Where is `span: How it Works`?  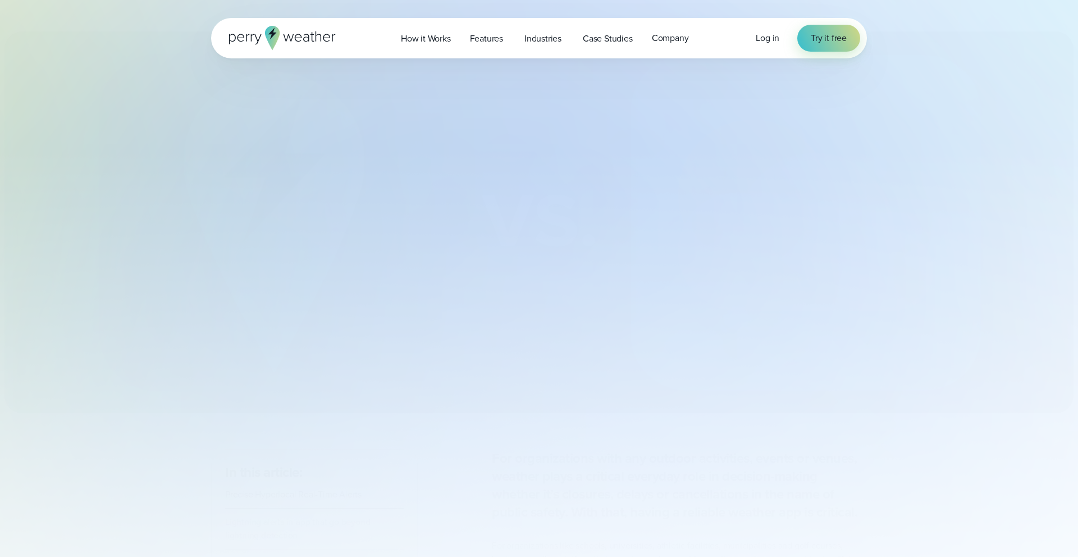 span: How it Works is located at coordinates (426, 39).